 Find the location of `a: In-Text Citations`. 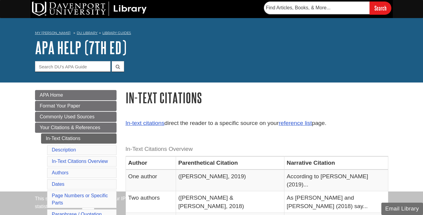

a: In-Text Citations is located at coordinates (79, 139).